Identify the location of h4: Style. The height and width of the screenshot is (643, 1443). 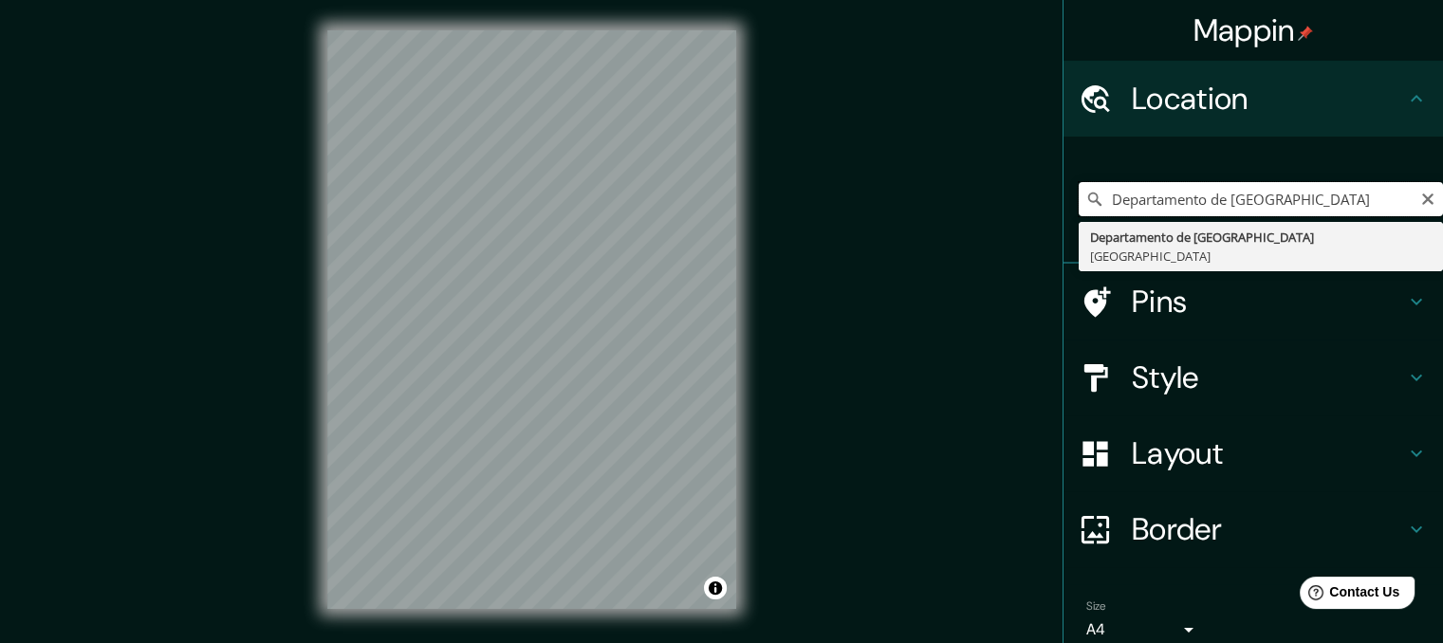
(1268, 378).